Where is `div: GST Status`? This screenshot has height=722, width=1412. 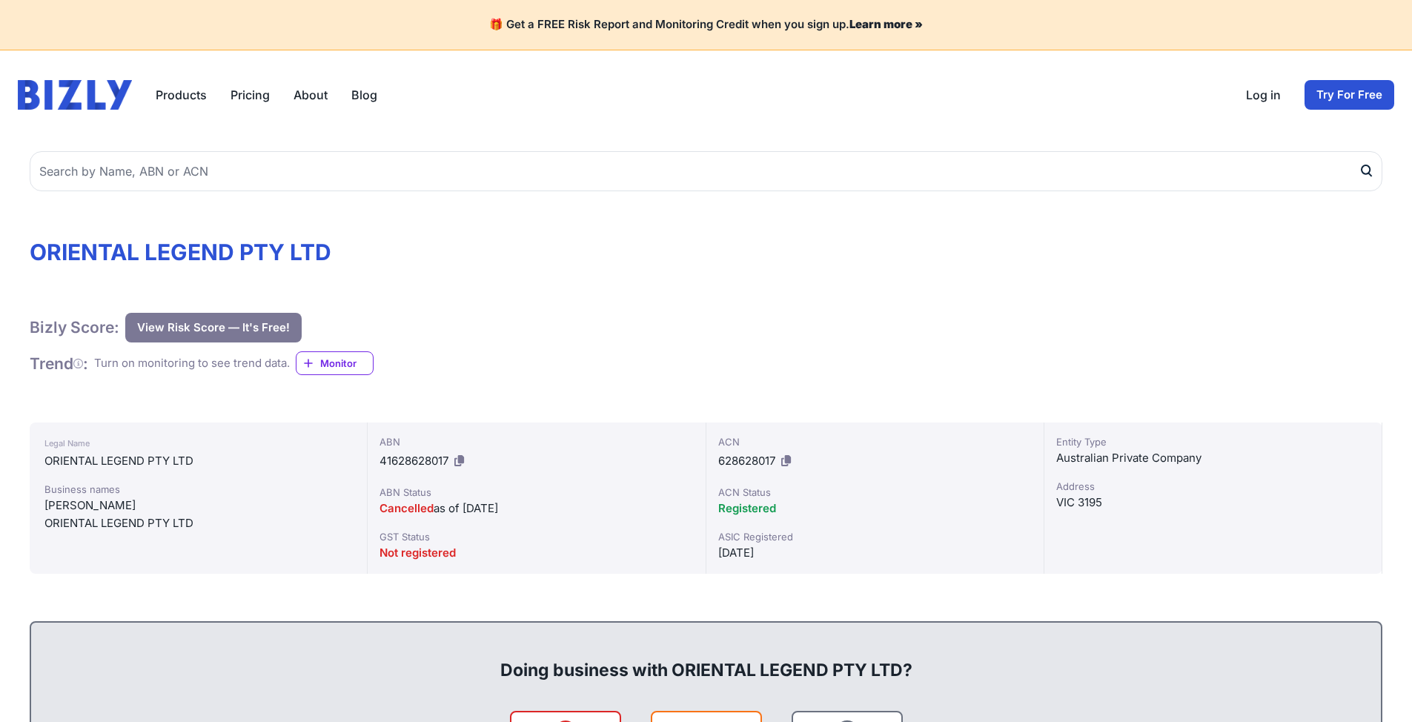 div: GST Status is located at coordinates (536, 537).